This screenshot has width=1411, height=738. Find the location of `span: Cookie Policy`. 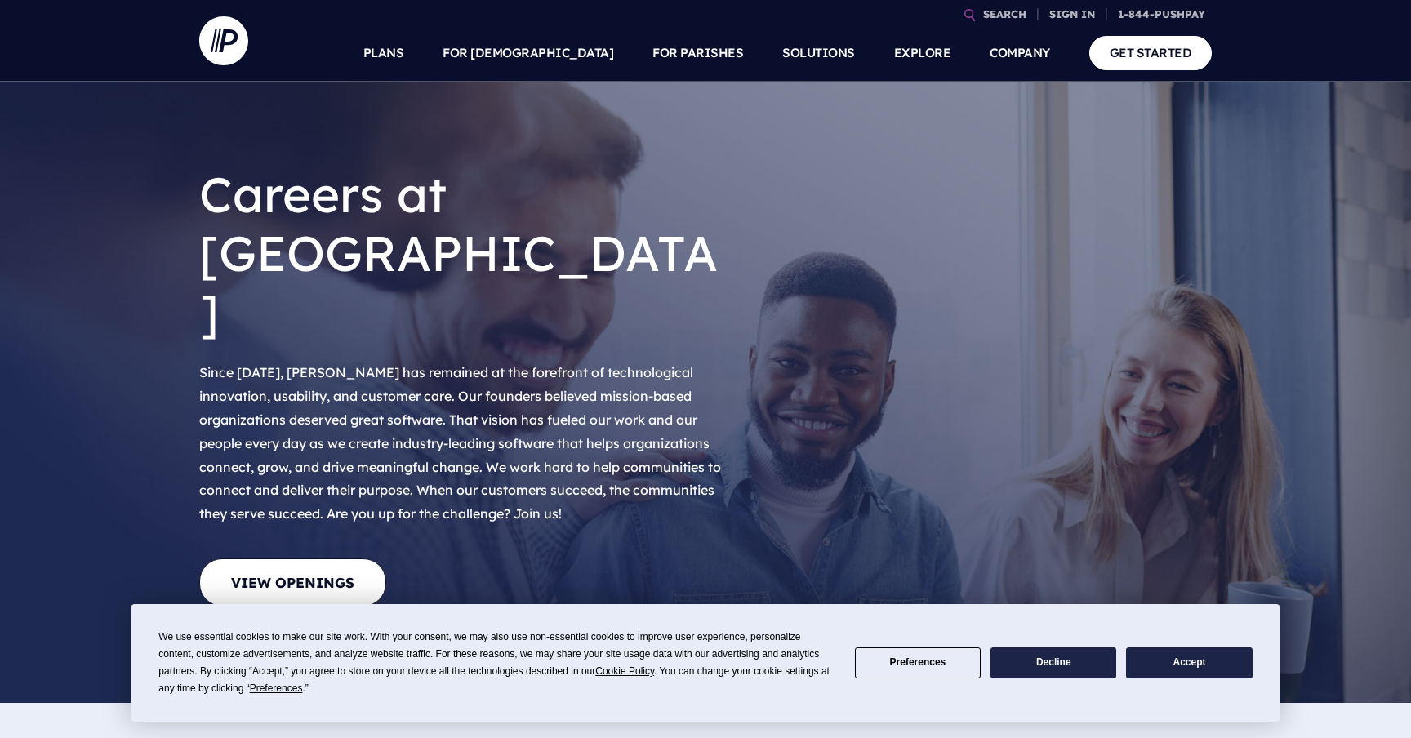

span: Cookie Policy is located at coordinates (624, 671).